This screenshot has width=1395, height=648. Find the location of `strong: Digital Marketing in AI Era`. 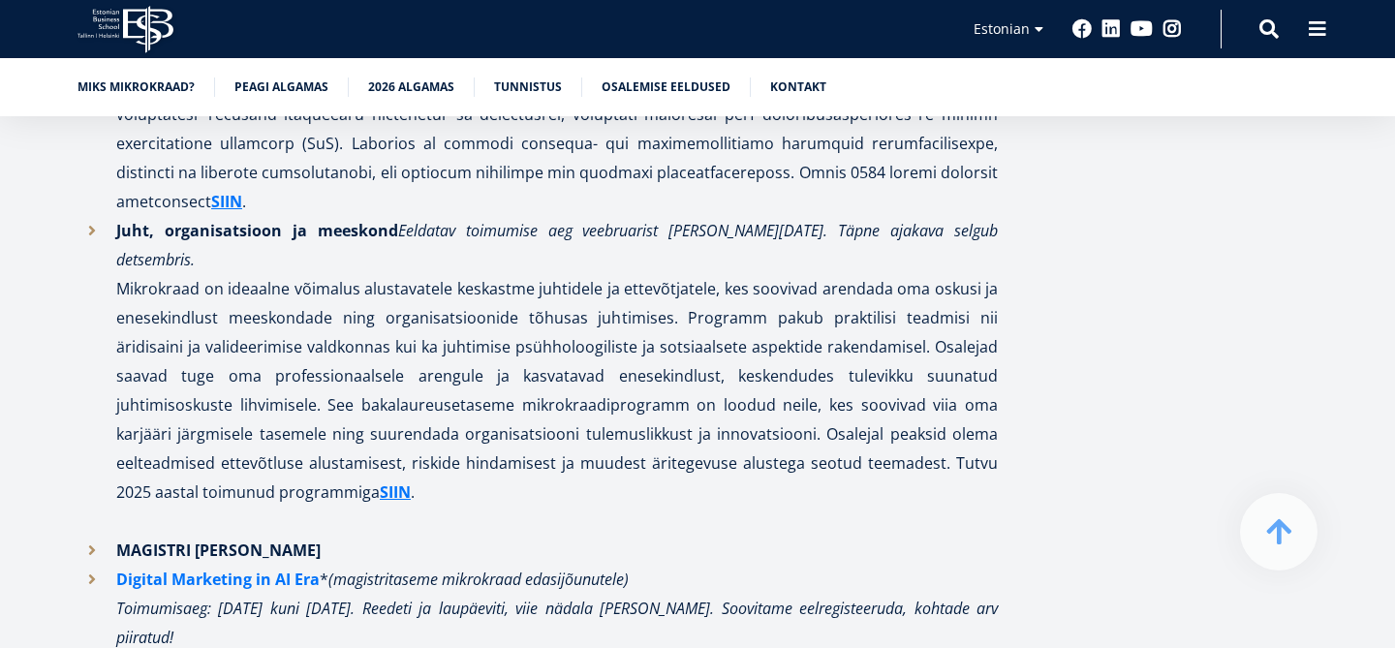

strong: Digital Marketing in AI Era is located at coordinates (218, 579).